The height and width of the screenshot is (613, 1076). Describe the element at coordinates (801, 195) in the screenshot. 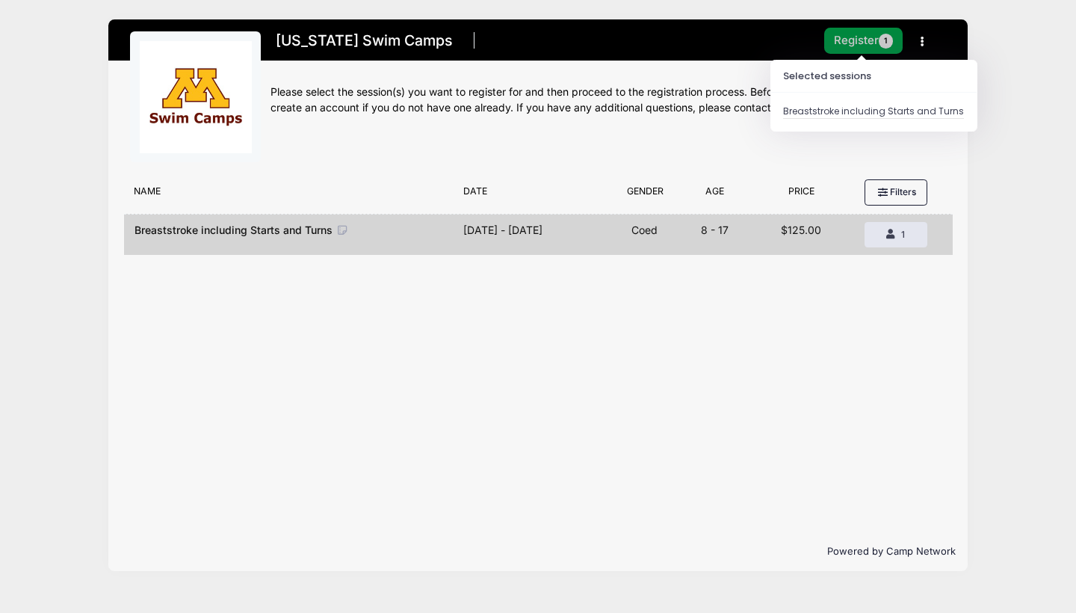

I see `div: Price` at that location.